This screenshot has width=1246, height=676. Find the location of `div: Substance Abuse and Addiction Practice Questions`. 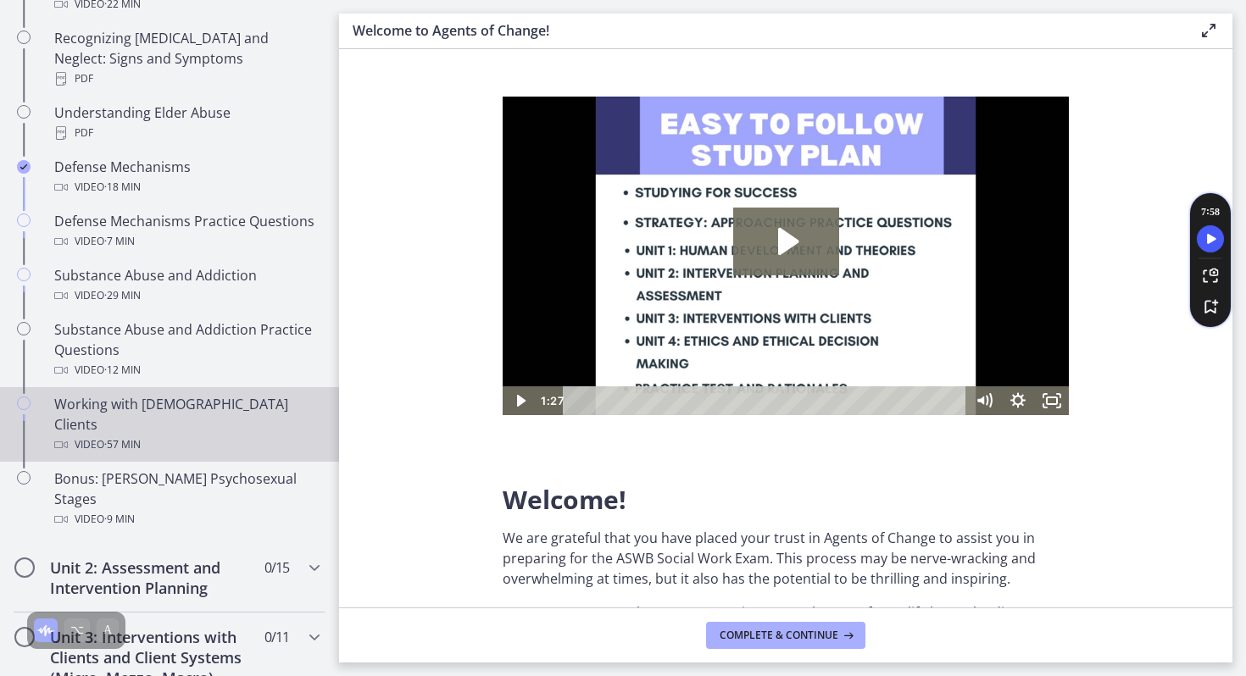

div: Substance Abuse and Addiction Practice Questions is located at coordinates (187, 350).